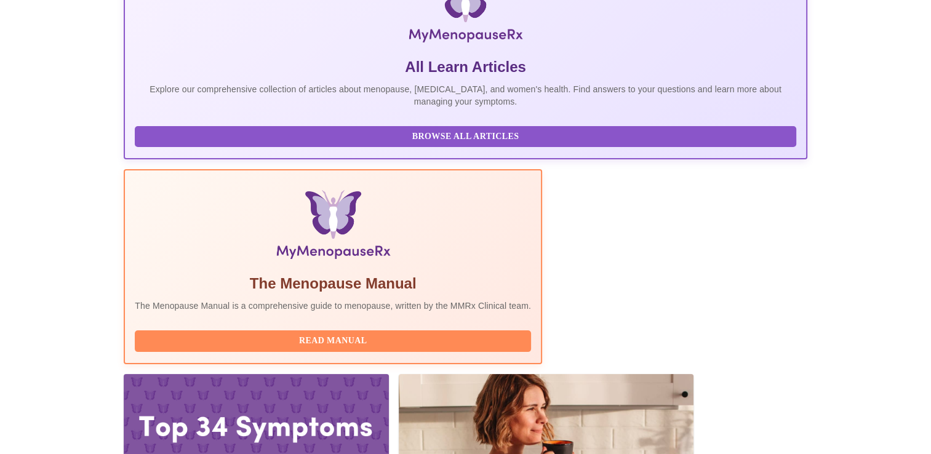 The height and width of the screenshot is (454, 931). I want to click on a: Browse All Articles, so click(466, 135).